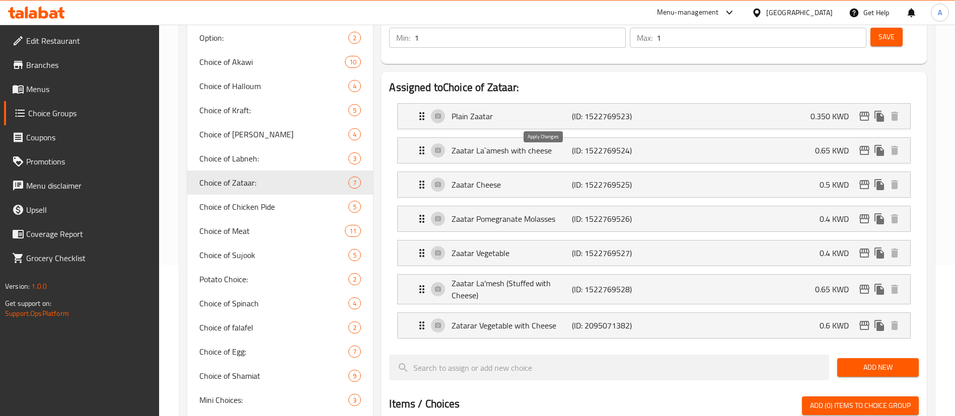 The image size is (955, 416). Describe the element at coordinates (612, 219) in the screenshot. I see `p: (ID: 1522769526)` at that location.